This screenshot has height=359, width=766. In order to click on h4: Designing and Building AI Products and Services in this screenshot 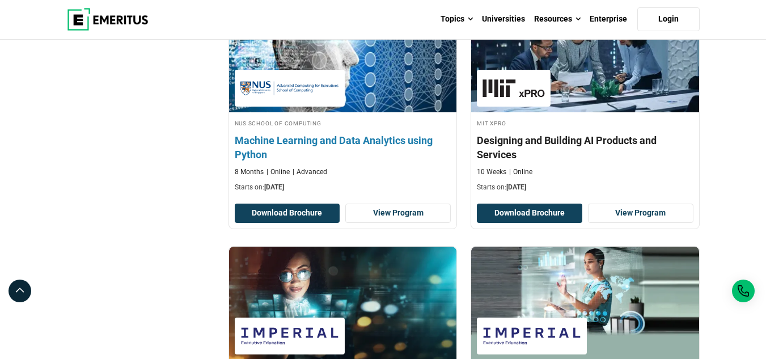, I will do `click(585, 147)`.